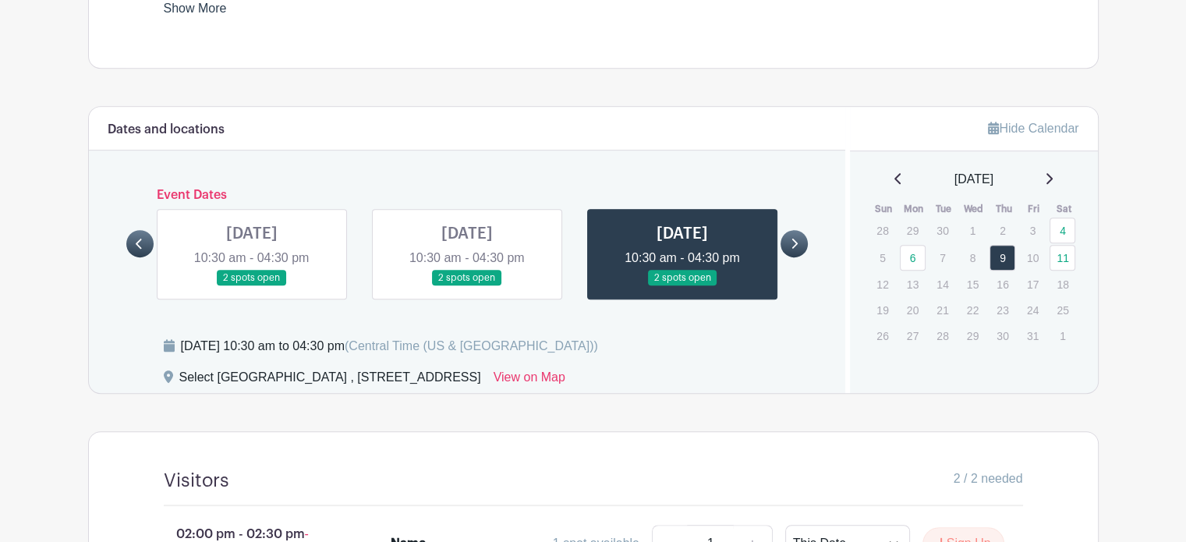 The width and height of the screenshot is (1186, 542). What do you see at coordinates (1032, 310) in the screenshot?
I see `p: 24` at bounding box center [1032, 310].